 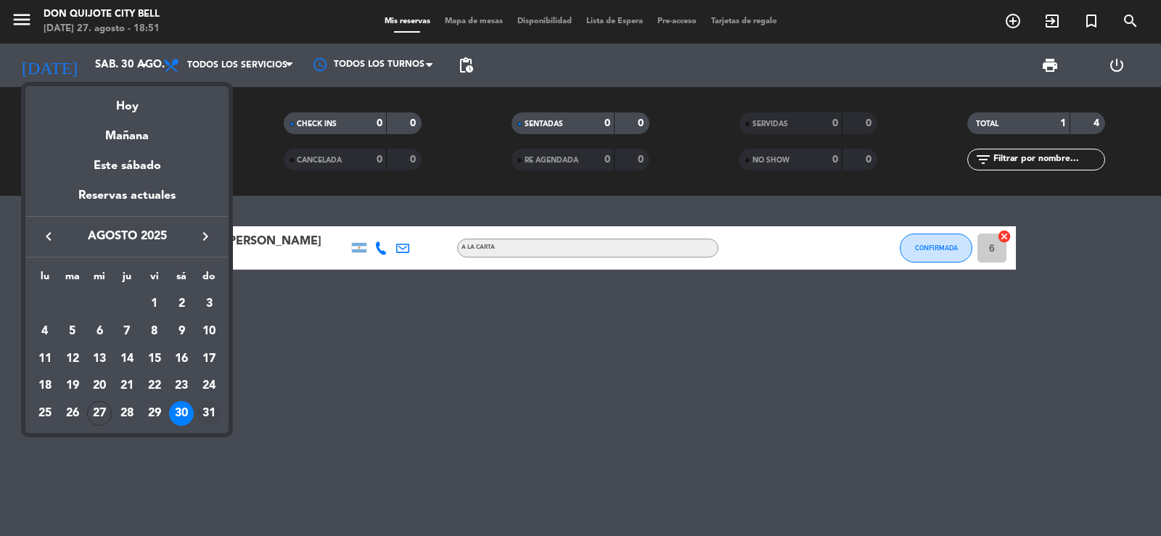 What do you see at coordinates (182, 386) in the screenshot?
I see `td: 23 de agosto de 2025` at bounding box center [182, 386].